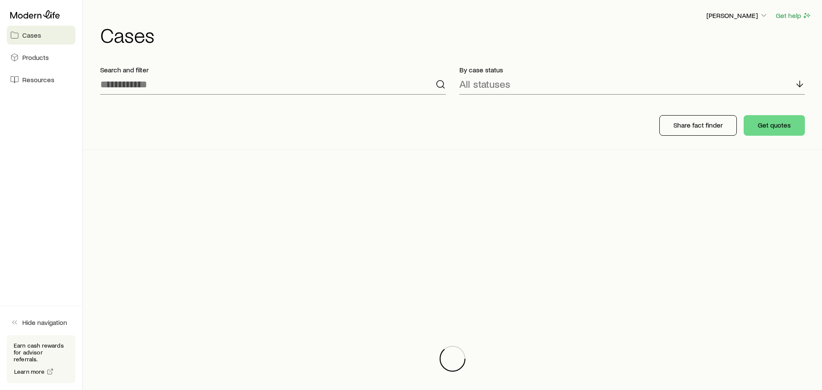  What do you see at coordinates (484, 84) in the screenshot?
I see `p: All statuses` at bounding box center [484, 84].